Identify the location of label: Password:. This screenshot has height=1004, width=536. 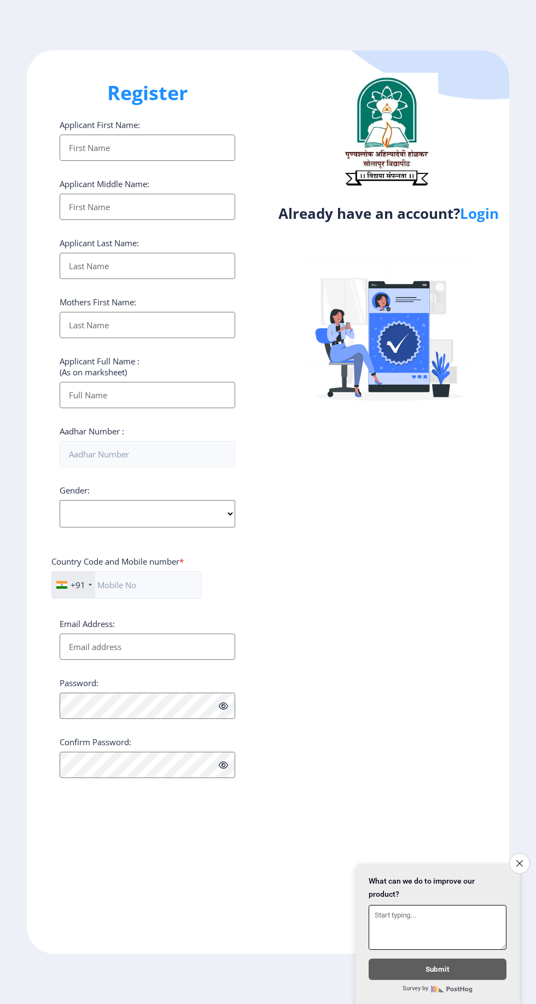
(79, 683).